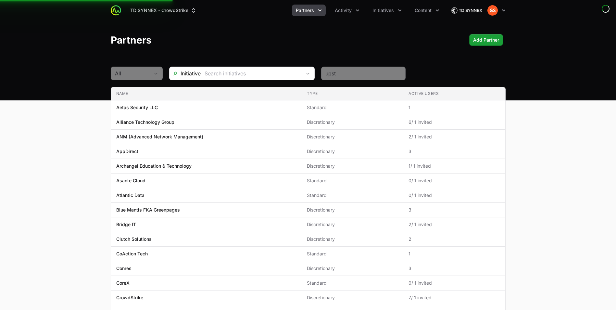 The width and height of the screenshot is (616, 310). What do you see at coordinates (454, 93) in the screenshot?
I see `th: Active Users` at bounding box center [454, 93].